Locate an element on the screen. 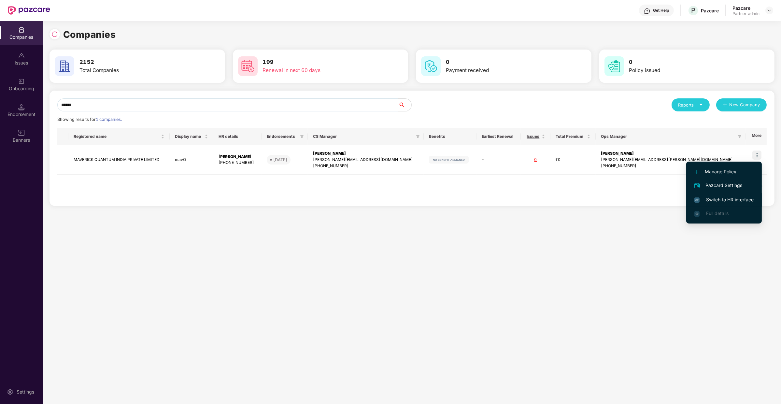 Image resolution: width=781 pixels, height=404 pixels. span: Registered name is located at coordinates (117, 136).